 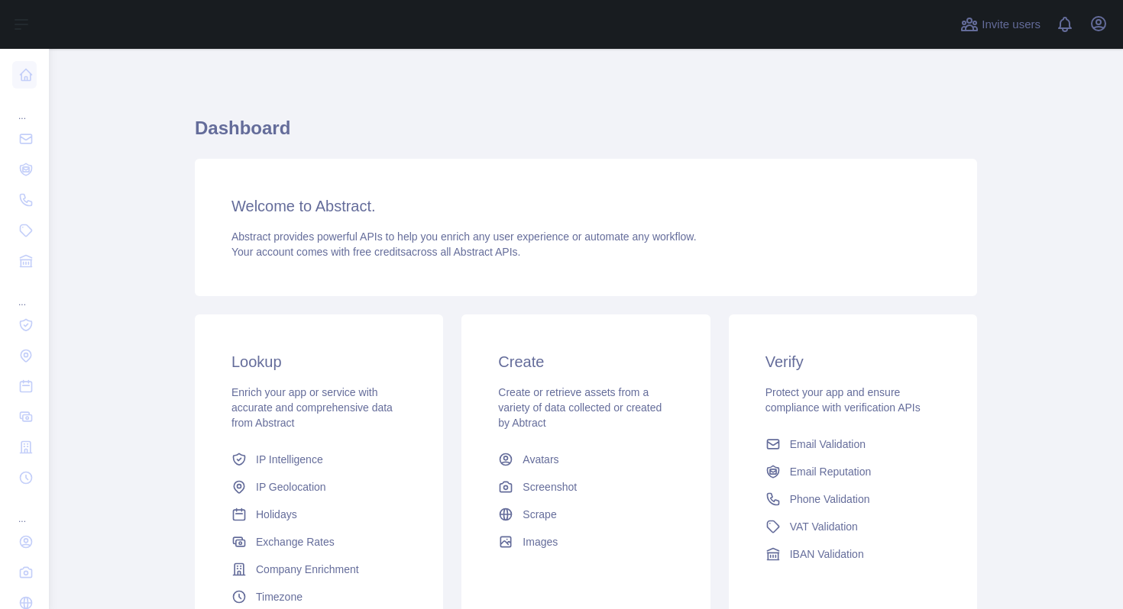 What do you see at coordinates (586, 134) in the screenshot?
I see `h1: Dashboard` at bounding box center [586, 134].